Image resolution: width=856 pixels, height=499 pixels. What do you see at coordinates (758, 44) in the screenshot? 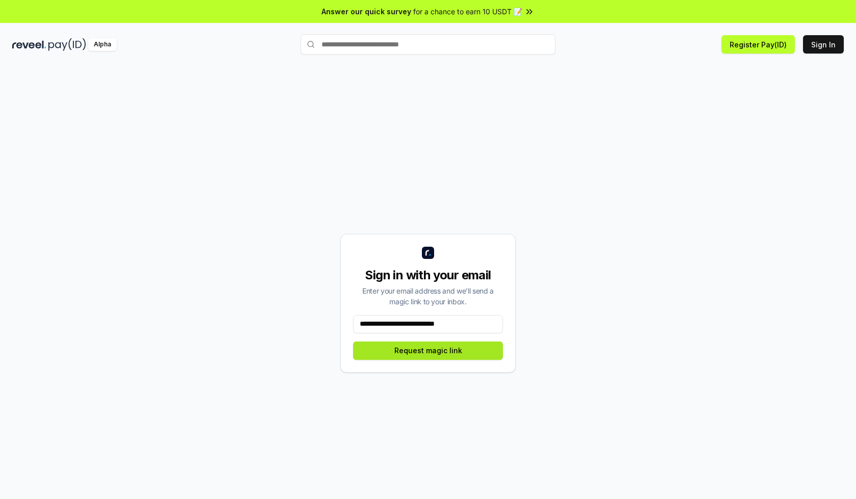
I see `button: Register Pay(ID)` at bounding box center [758, 44].